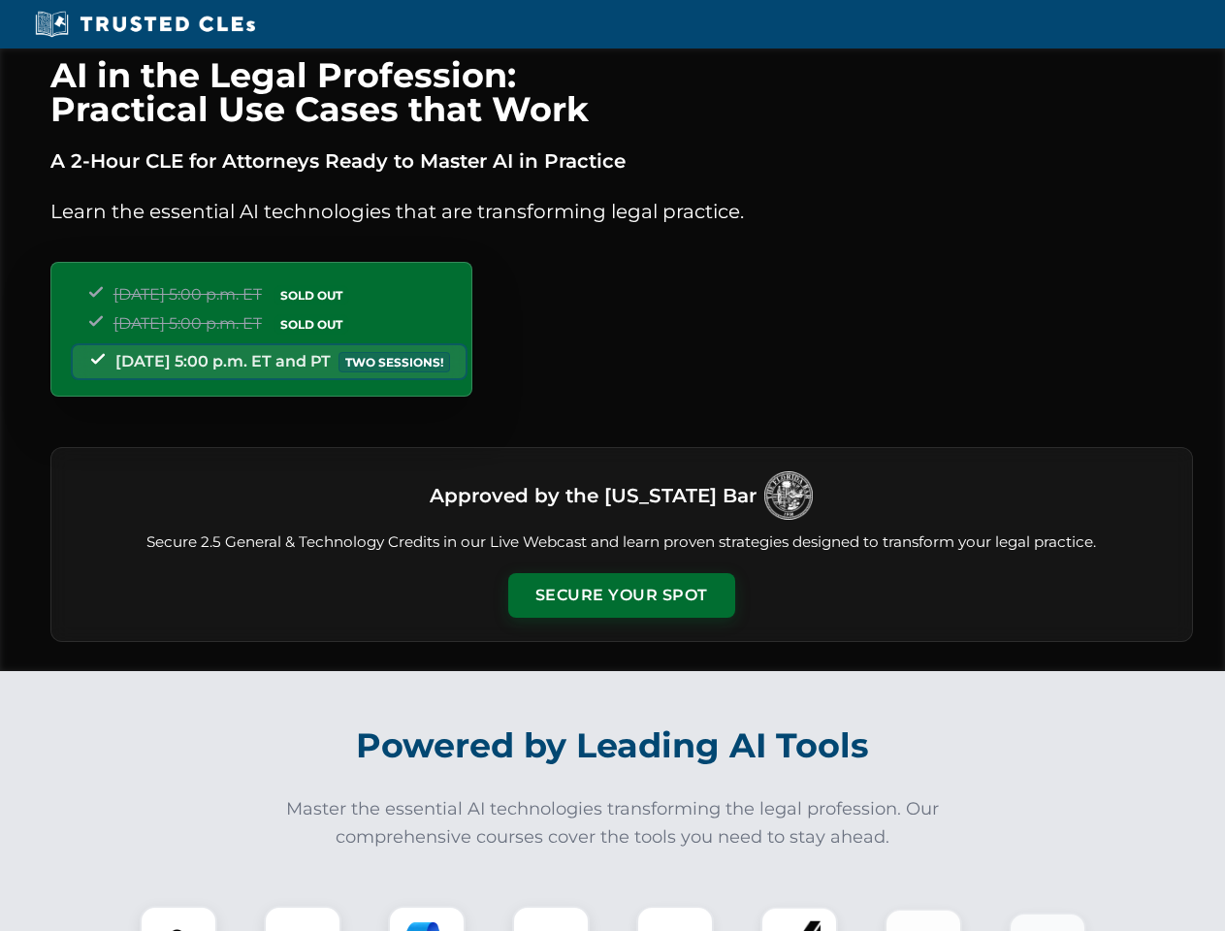  I want to click on img: Logo, so click(789, 496).